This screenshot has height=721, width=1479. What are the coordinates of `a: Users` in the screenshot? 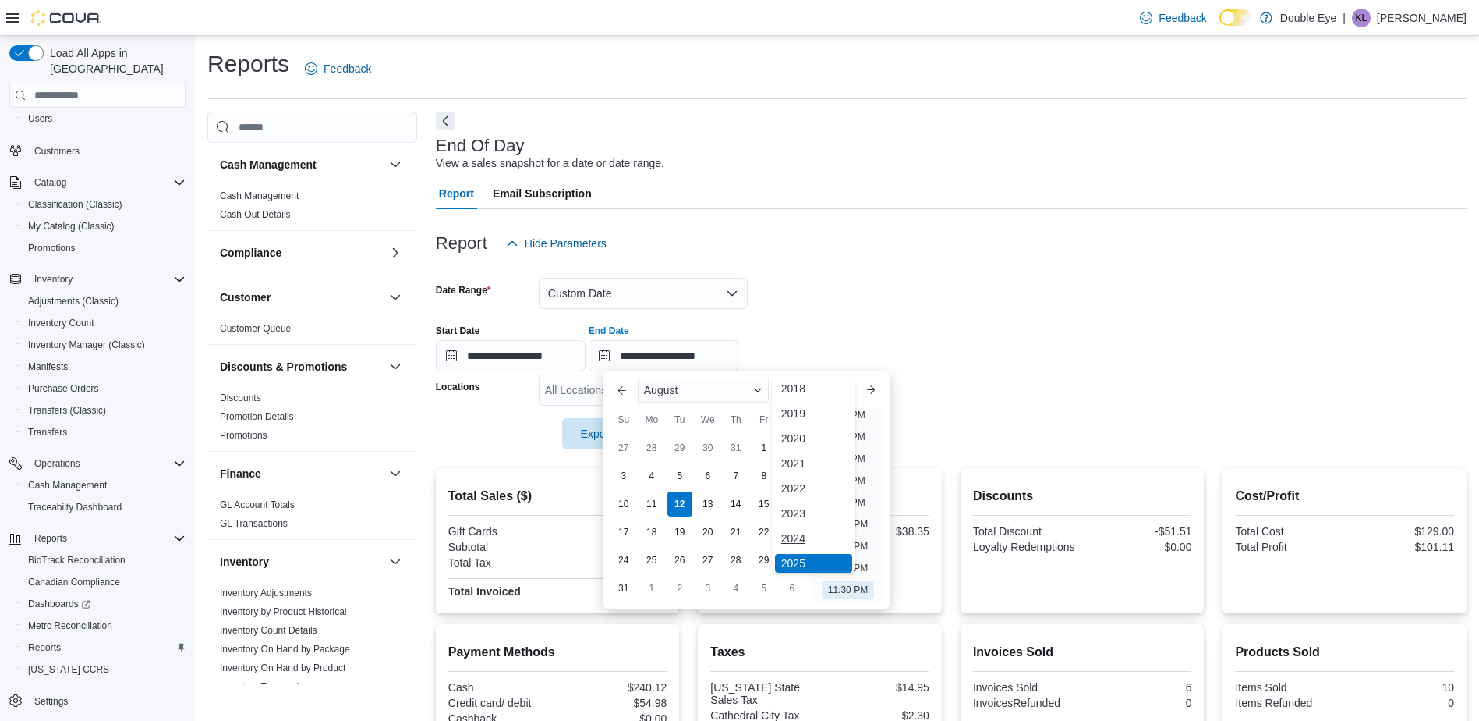 It's located at (40, 119).